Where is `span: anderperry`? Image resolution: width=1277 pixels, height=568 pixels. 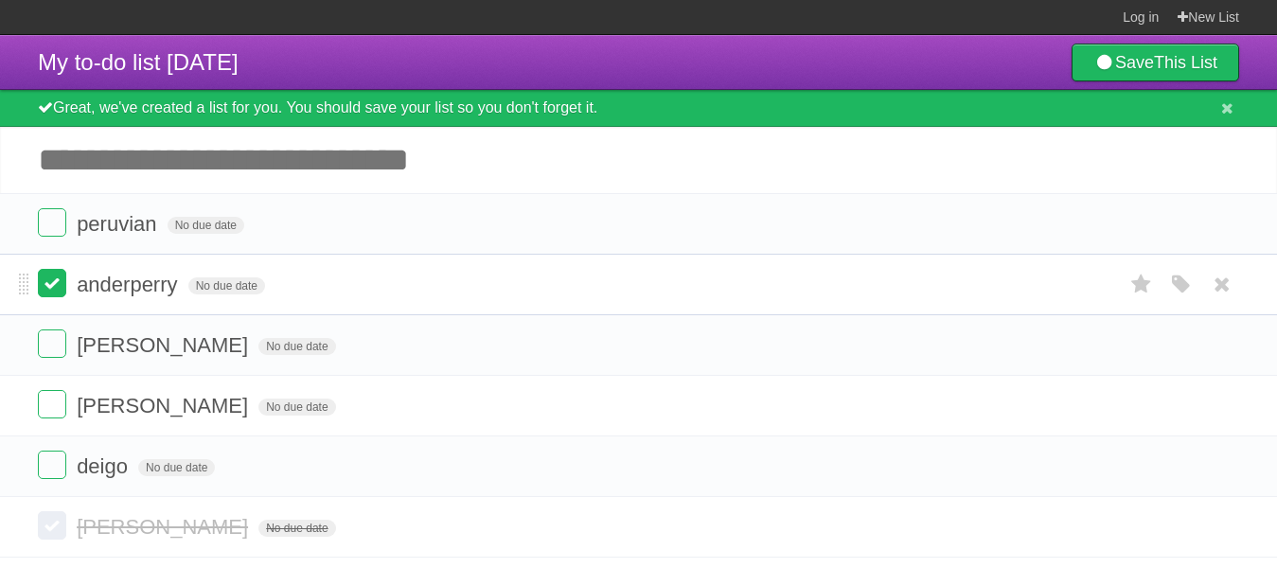
span: anderperry is located at coordinates (129, 284).